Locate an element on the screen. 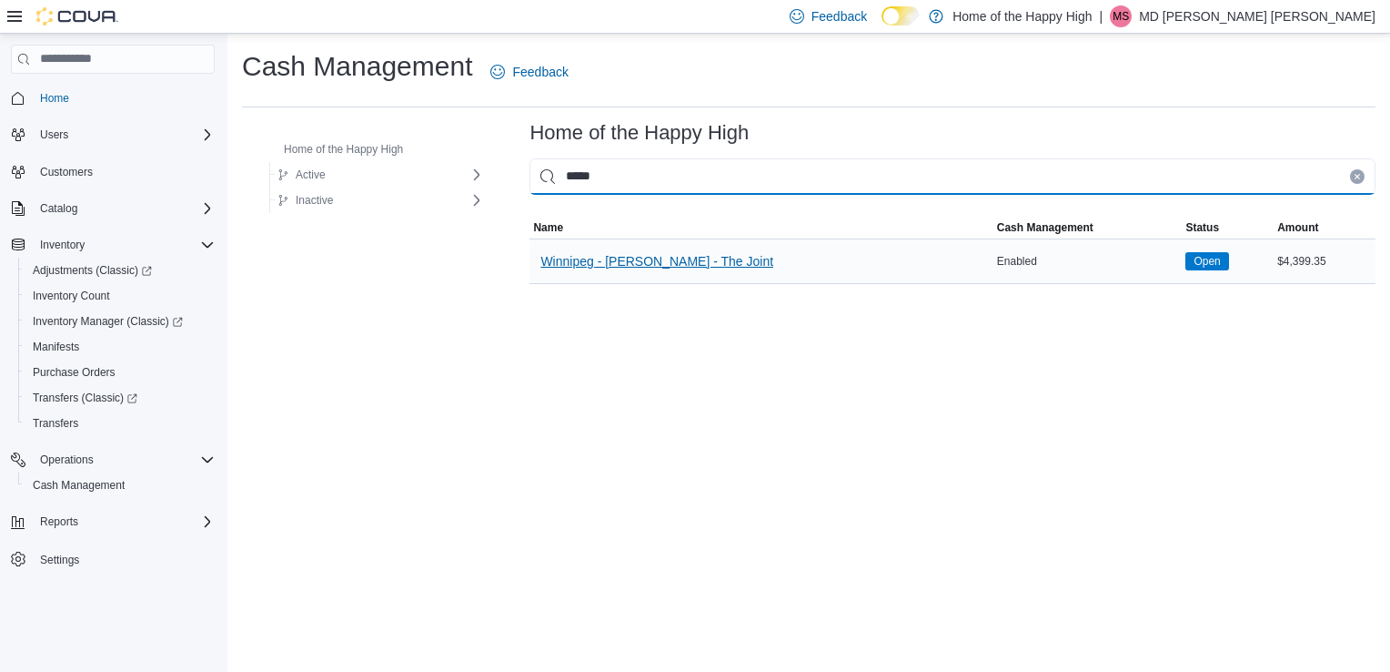 The image size is (1390, 672). a: Cash Management is located at coordinates (78, 485).